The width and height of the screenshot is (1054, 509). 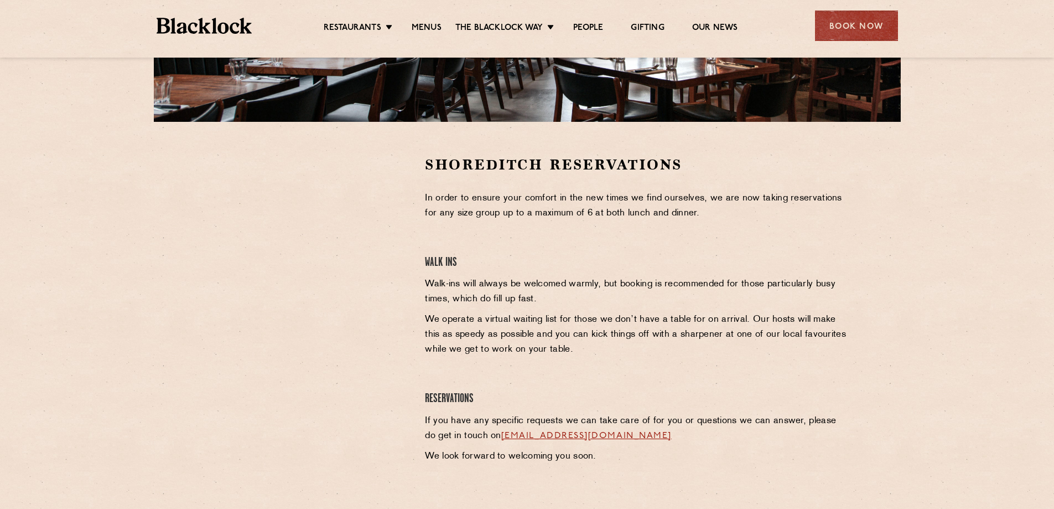 I want to click on a: Restaurants, so click(x=353, y=29).